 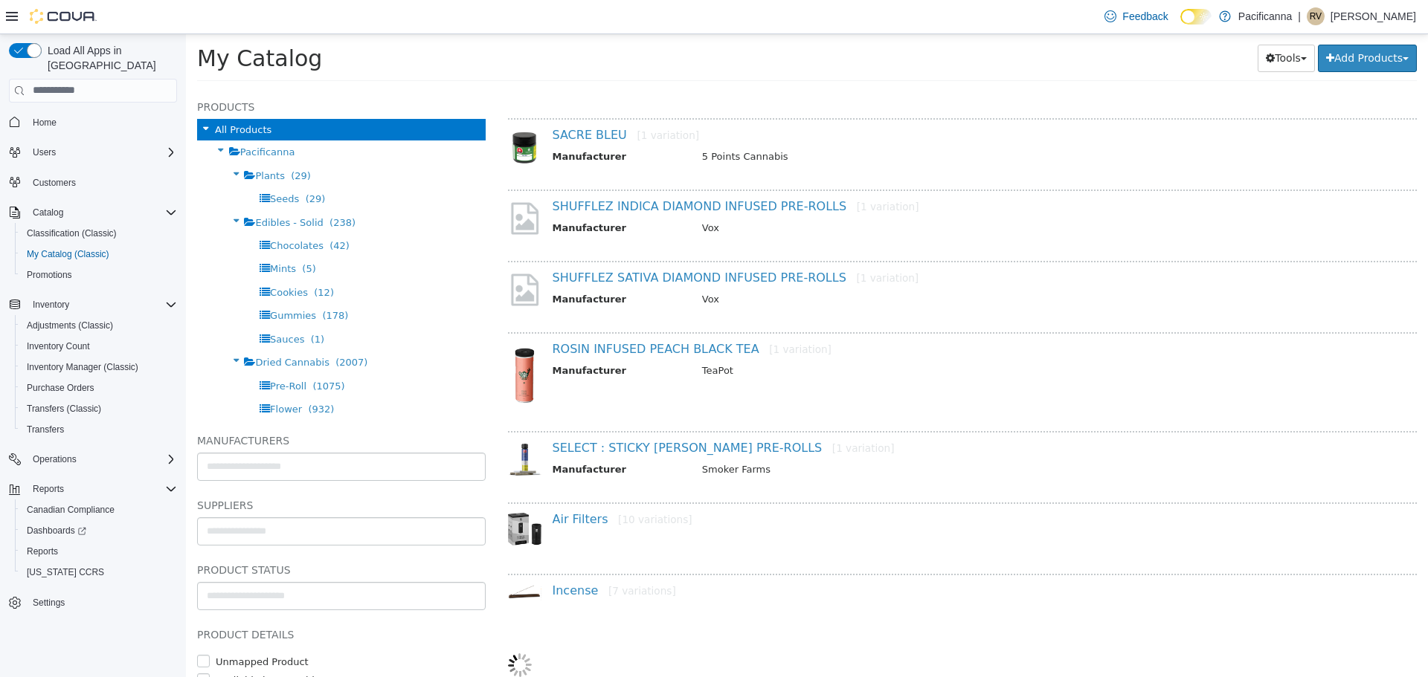 What do you see at coordinates (100, 375) in the screenshot?
I see `span: Flower` at bounding box center [100, 375].